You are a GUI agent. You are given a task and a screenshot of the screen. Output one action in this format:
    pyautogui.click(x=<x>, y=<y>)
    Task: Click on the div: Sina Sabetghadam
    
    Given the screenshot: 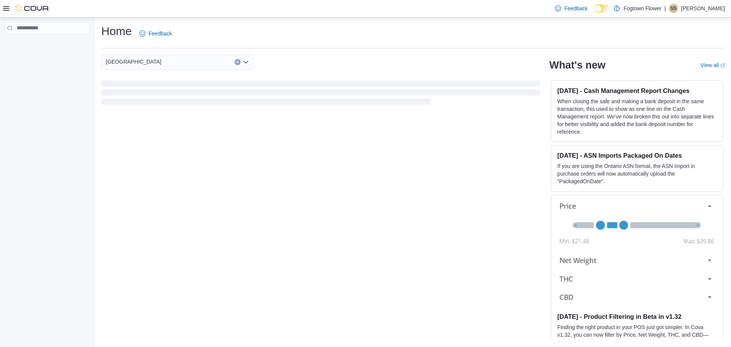 What is the action you would take?
    pyautogui.click(x=674, y=8)
    